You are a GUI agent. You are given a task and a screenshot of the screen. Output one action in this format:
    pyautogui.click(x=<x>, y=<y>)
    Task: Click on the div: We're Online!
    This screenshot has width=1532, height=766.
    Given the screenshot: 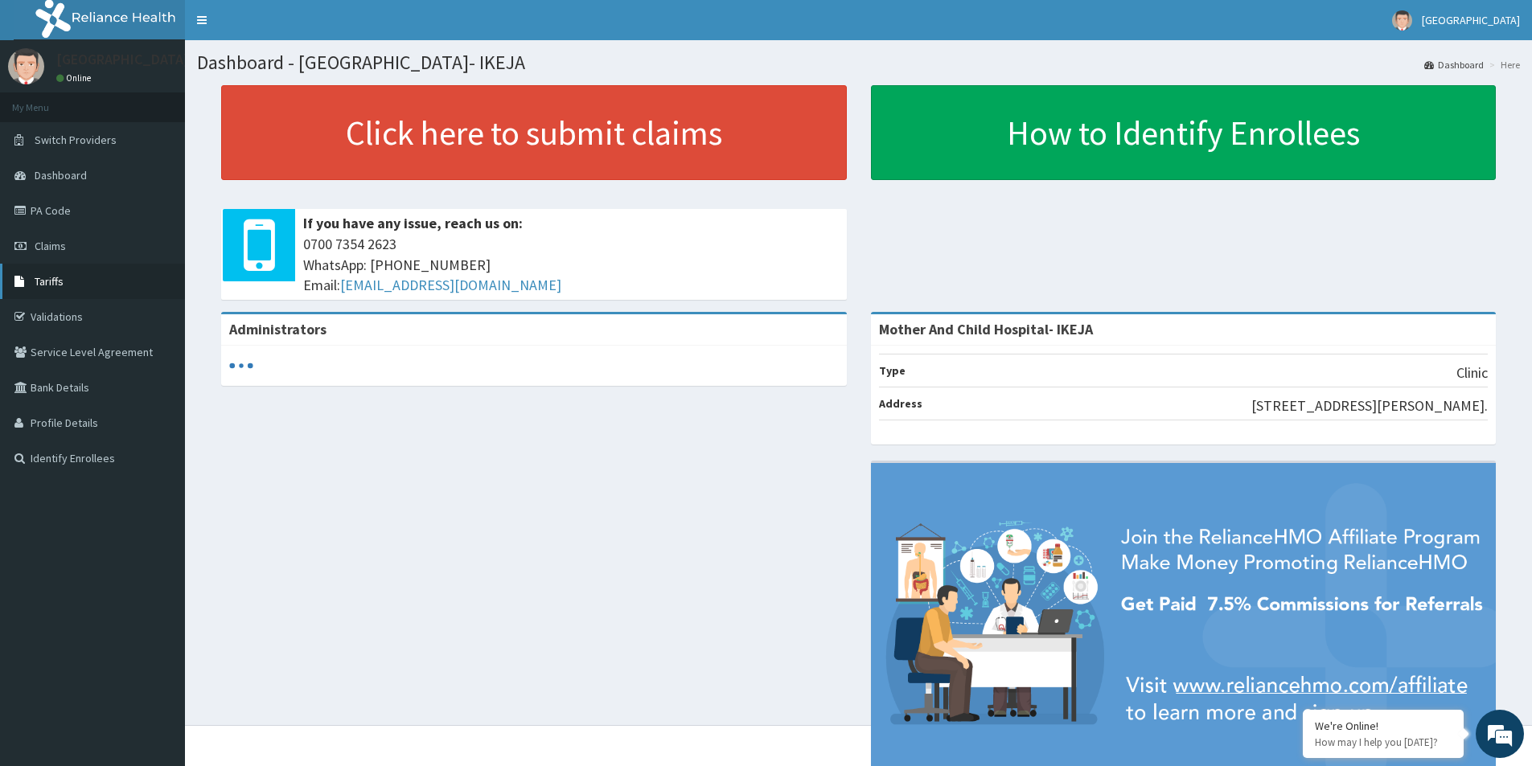 What is the action you would take?
    pyautogui.click(x=1383, y=726)
    